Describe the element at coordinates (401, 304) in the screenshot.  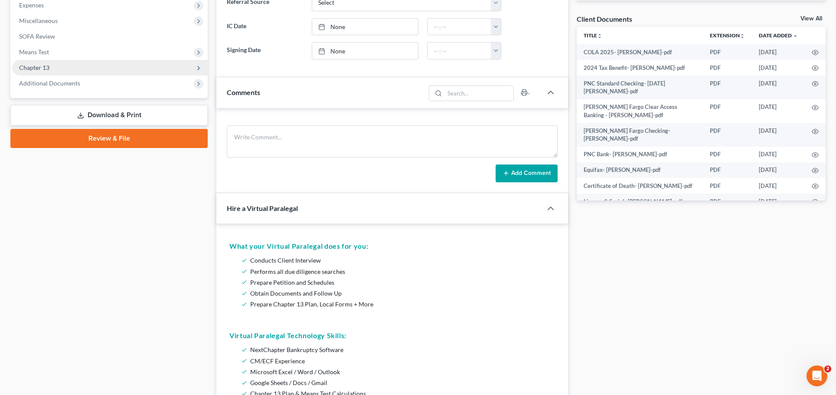
I see `li: Prepare Chapter 13 Plan, Local Forms + More` at that location.